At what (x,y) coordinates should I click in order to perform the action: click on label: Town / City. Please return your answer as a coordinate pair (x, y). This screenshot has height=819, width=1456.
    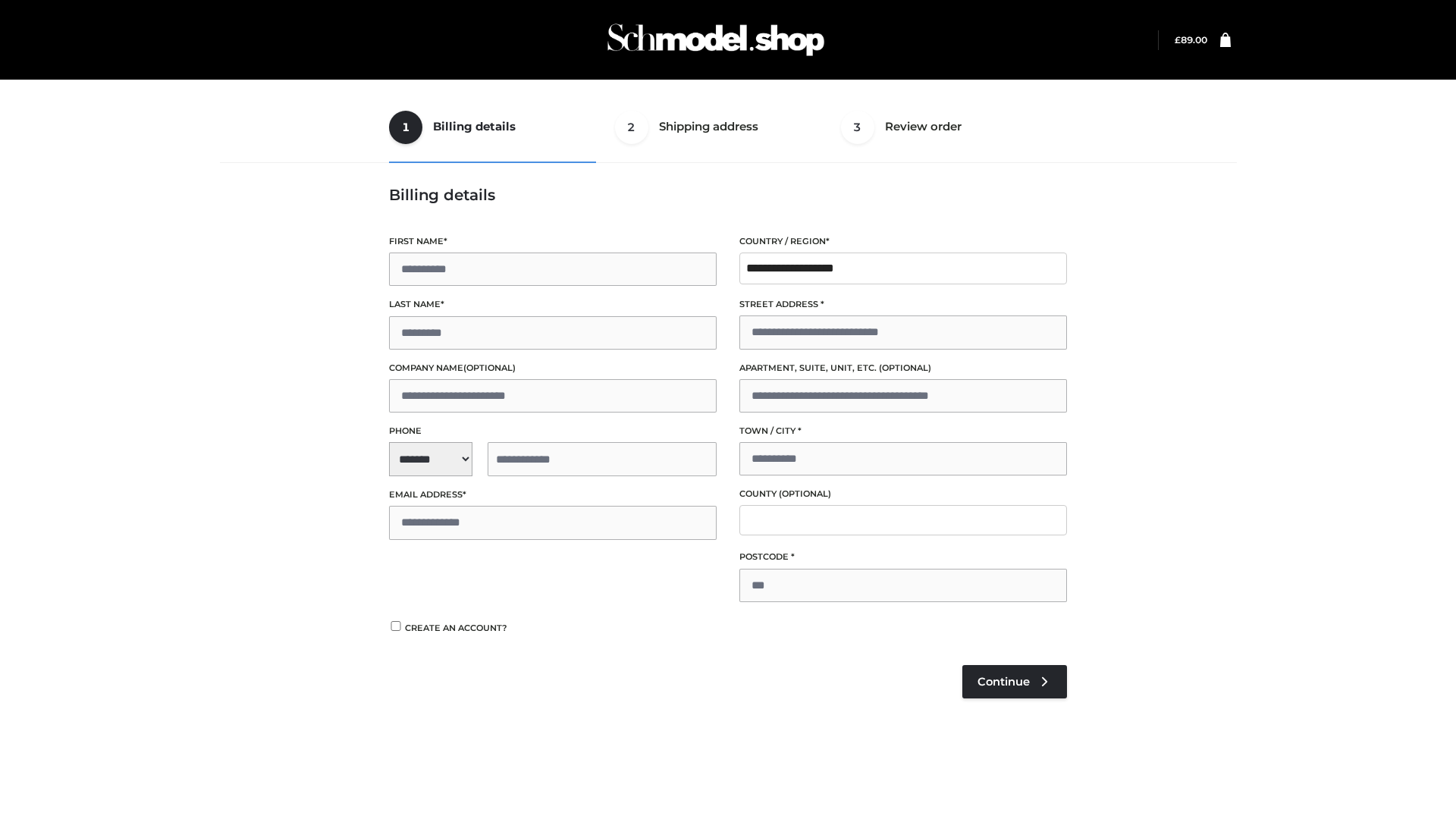
    Looking at the image, I should click on (903, 431).